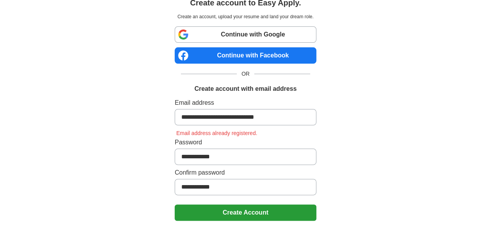 This screenshot has height=227, width=491. What do you see at coordinates (245, 213) in the screenshot?
I see `button: Create Account` at bounding box center [245, 213].